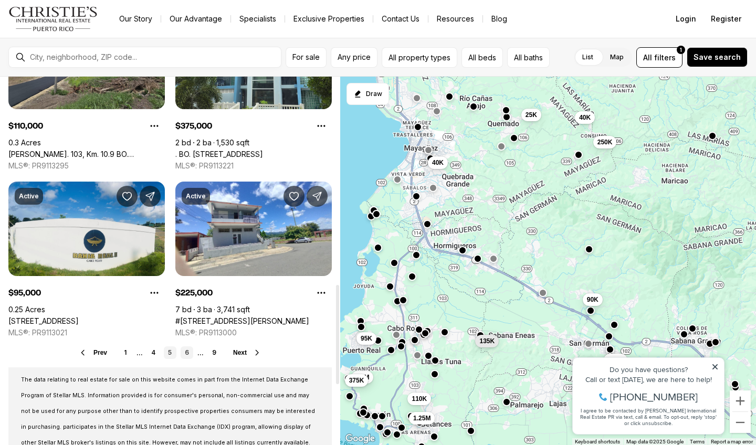  Describe the element at coordinates (247, 353) in the screenshot. I see `button: Next` at that location.